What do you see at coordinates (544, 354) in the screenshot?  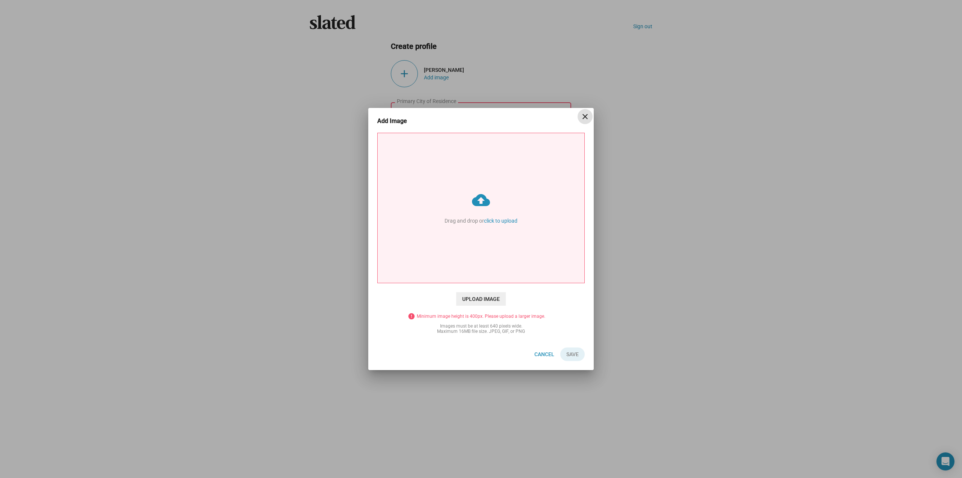 I see `span: Cancel` at bounding box center [544, 354].